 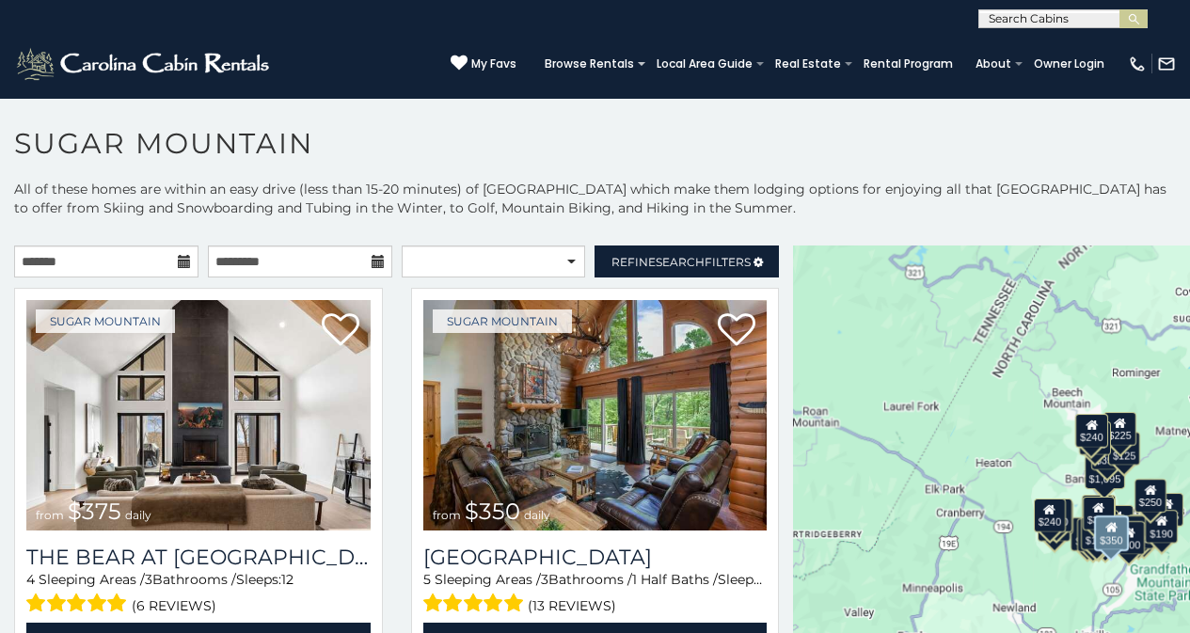 I want to click on span: (6 reviews), so click(x=174, y=606).